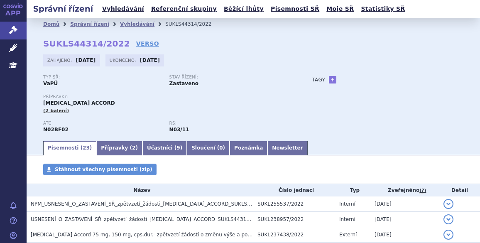 The width and height of the screenshot is (480, 243). I want to click on li: SUKLS44314/2022, so click(193, 24).